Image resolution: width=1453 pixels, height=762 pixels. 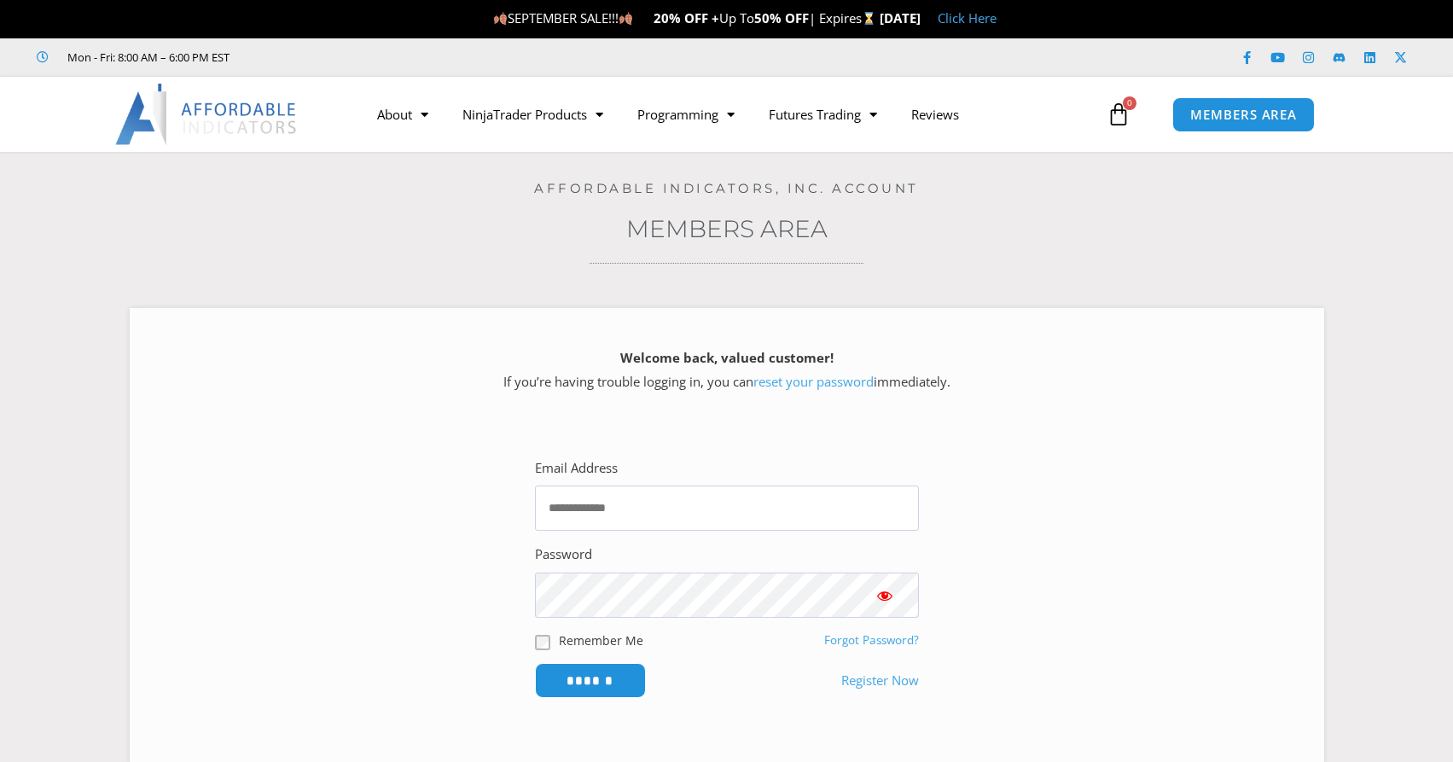 I want to click on a: About, so click(x=403, y=114).